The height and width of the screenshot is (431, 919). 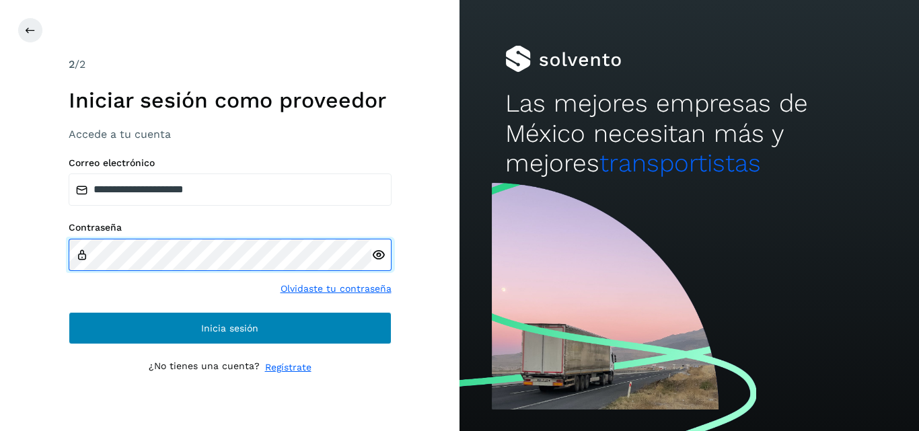 What do you see at coordinates (204, 367) in the screenshot?
I see `p: ¿No tienes una cuenta?` at bounding box center [204, 367].